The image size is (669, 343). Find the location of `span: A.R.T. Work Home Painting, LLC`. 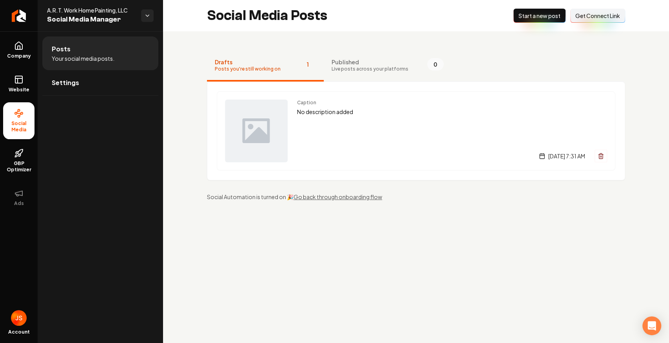

span: A.R.T. Work Home Painting, LLC is located at coordinates (91, 10).